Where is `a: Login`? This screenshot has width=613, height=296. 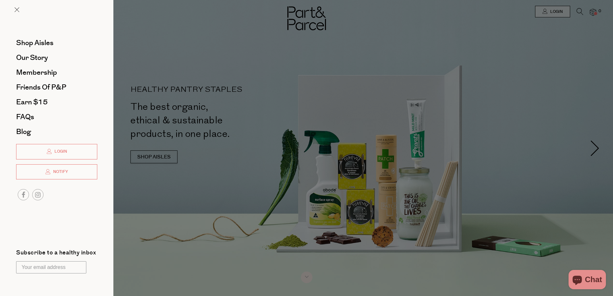
a: Login is located at coordinates (57, 152).